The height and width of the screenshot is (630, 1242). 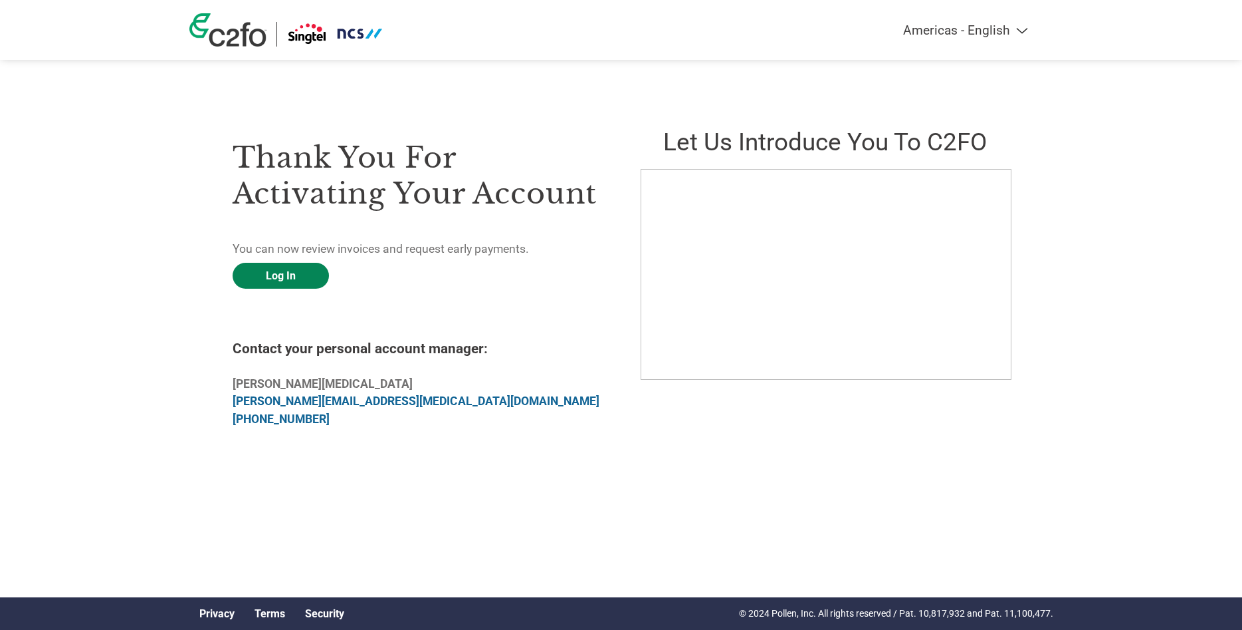 I want to click on img: Singtel, so click(x=335, y=34).